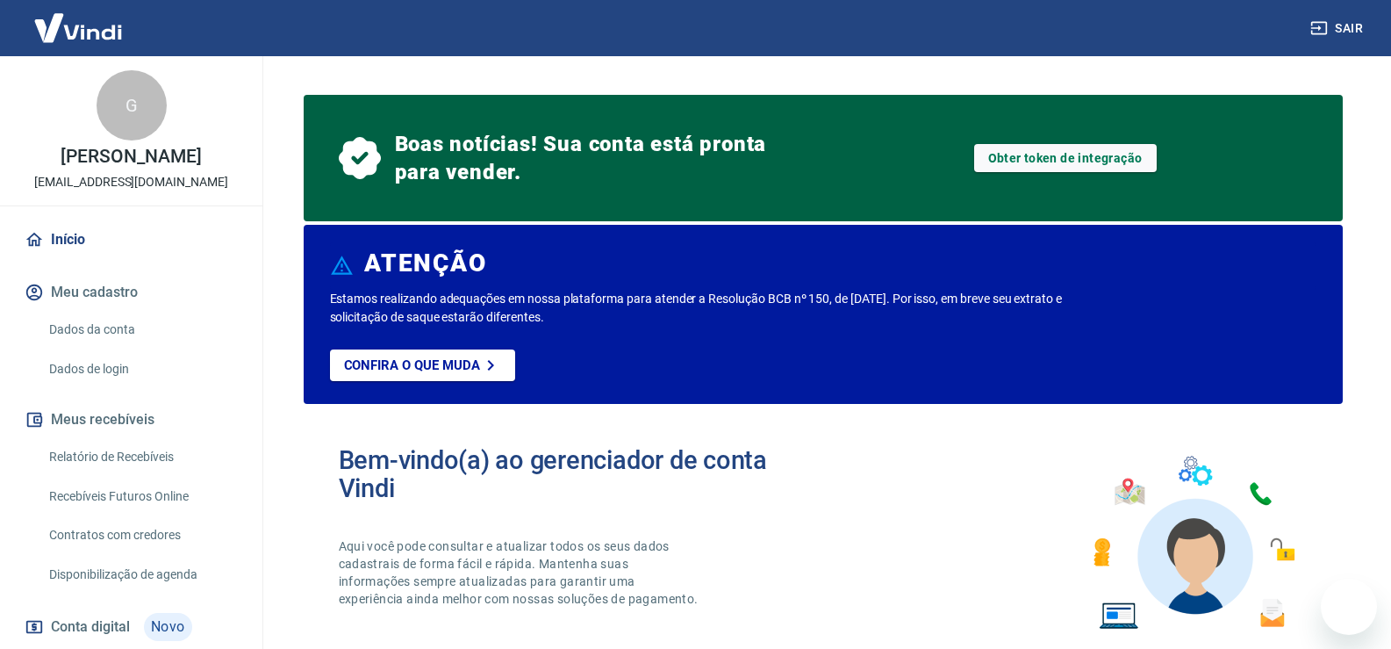  What do you see at coordinates (141, 496) in the screenshot?
I see `a: Recebíveis Futuros Online` at bounding box center [141, 496].